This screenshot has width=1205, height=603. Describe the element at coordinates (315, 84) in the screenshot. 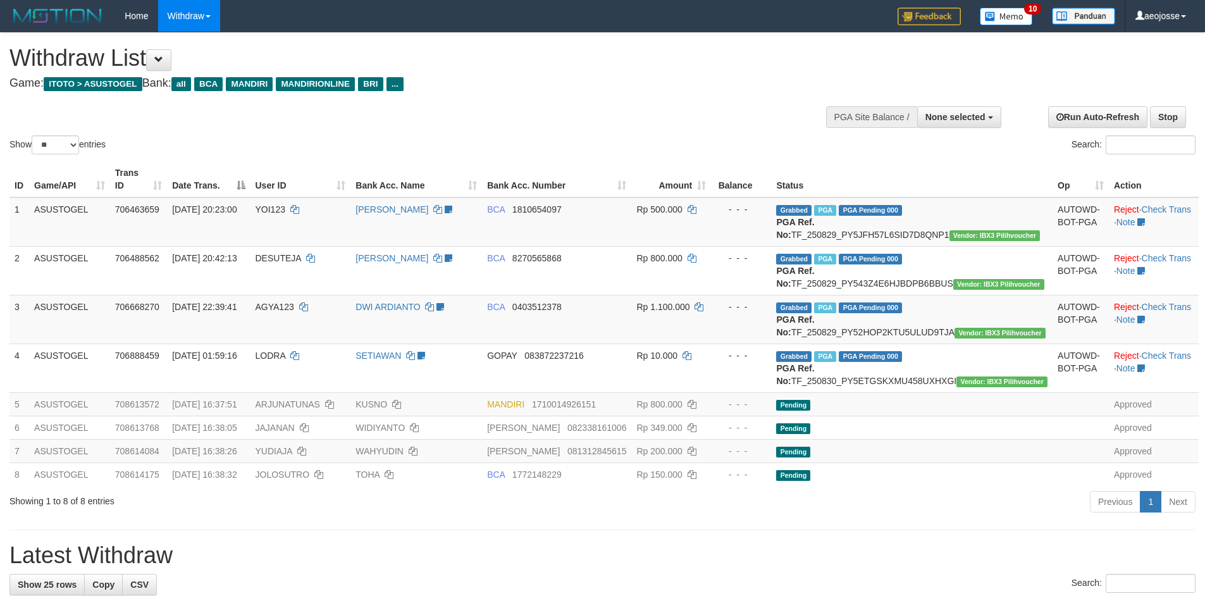

I see `span: MANDIRIONLINE` at that location.